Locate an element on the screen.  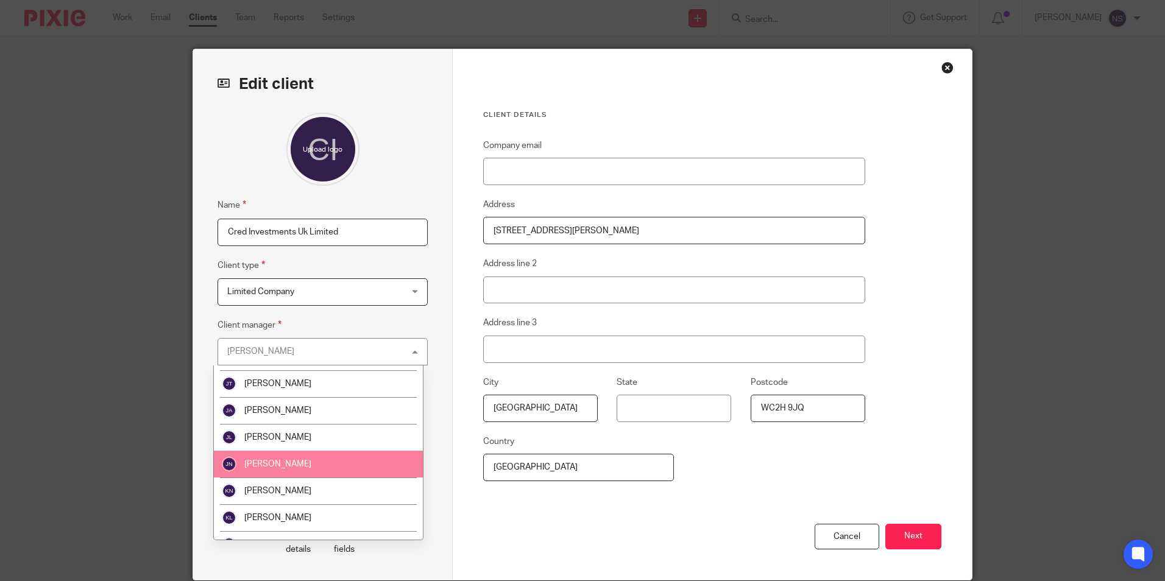
label: Company email is located at coordinates (512, 146).